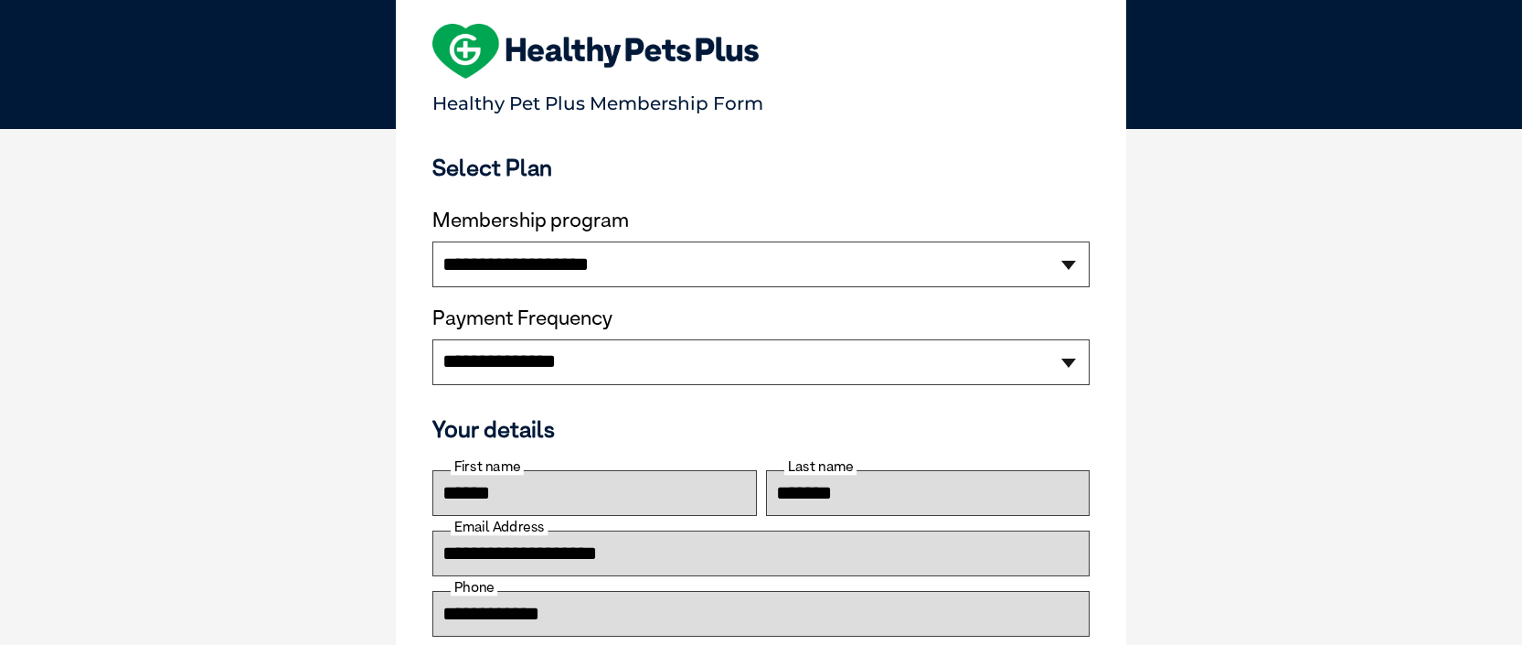 The width and height of the screenshot is (1522, 645). Describe the element at coordinates (820, 466) in the screenshot. I see `label: Last name` at that location.